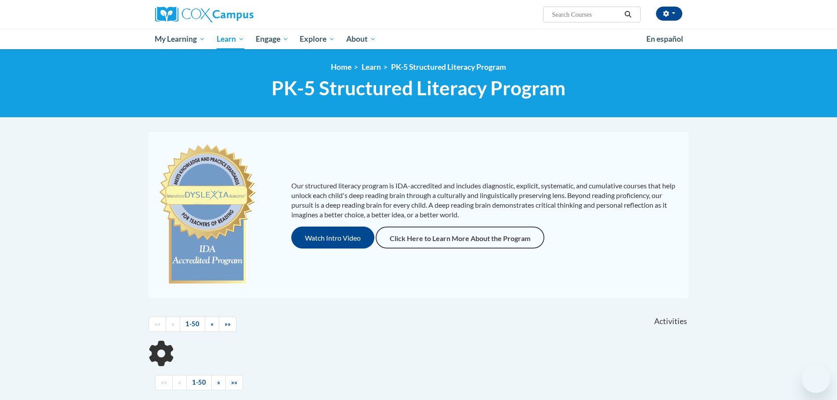 Image resolution: width=837 pixels, height=400 pixels. I want to click on p: Our structured literacy program is IDA-accredited and includes diagnostic, explicit, systematic, ..., so click(485, 200).